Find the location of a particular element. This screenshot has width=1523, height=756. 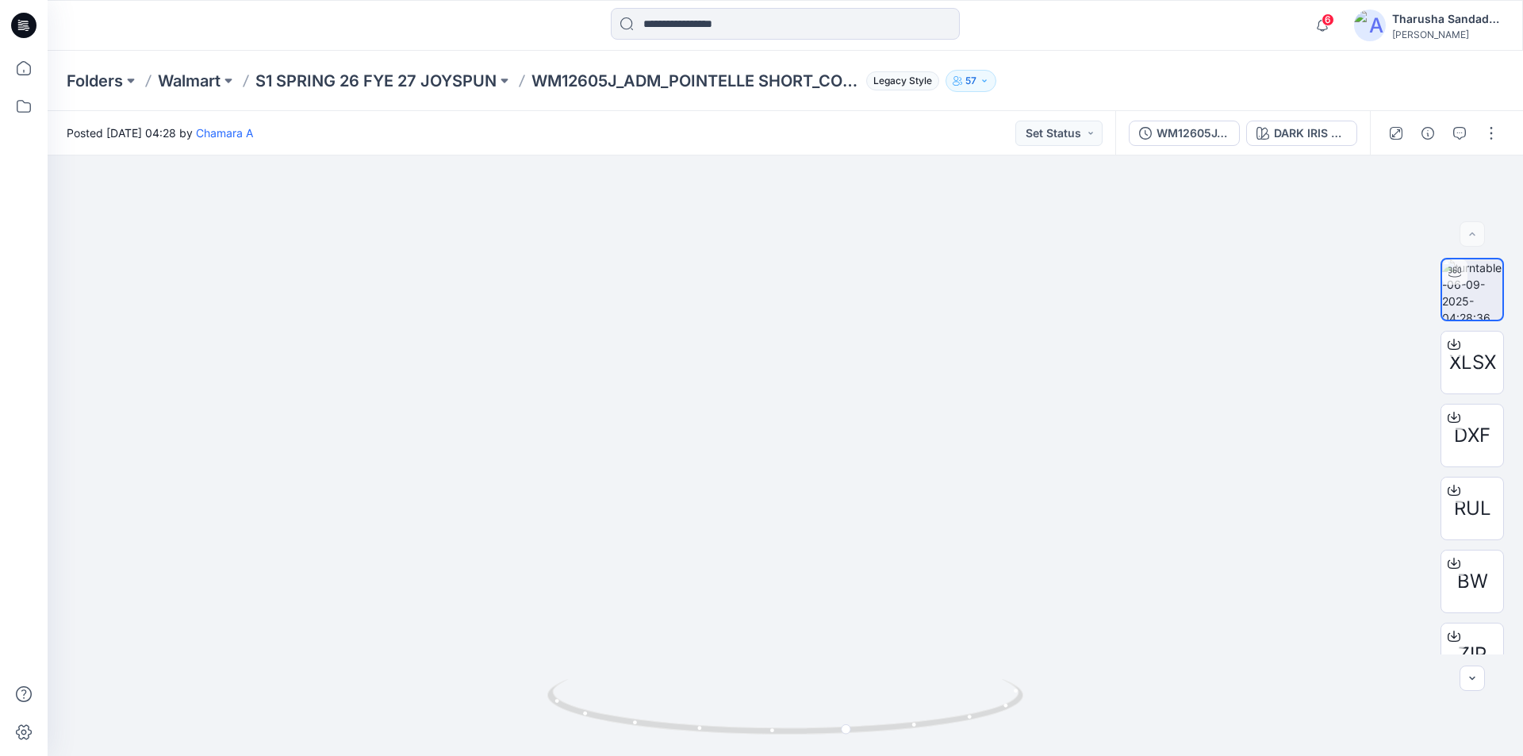

span: XLSX is located at coordinates (1472, 363).